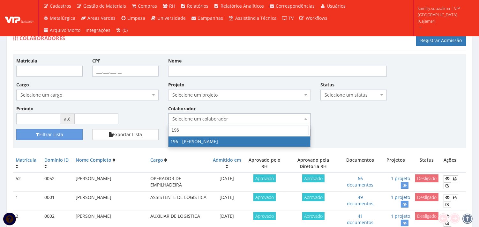 The width and height of the screenshot is (479, 227). I want to click on label: Cargo, so click(23, 85).